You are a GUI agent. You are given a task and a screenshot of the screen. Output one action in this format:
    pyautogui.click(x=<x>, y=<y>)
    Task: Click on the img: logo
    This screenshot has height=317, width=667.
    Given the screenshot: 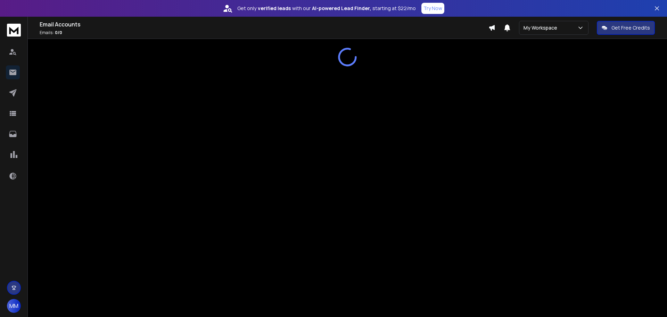 What is the action you would take?
    pyautogui.click(x=14, y=30)
    